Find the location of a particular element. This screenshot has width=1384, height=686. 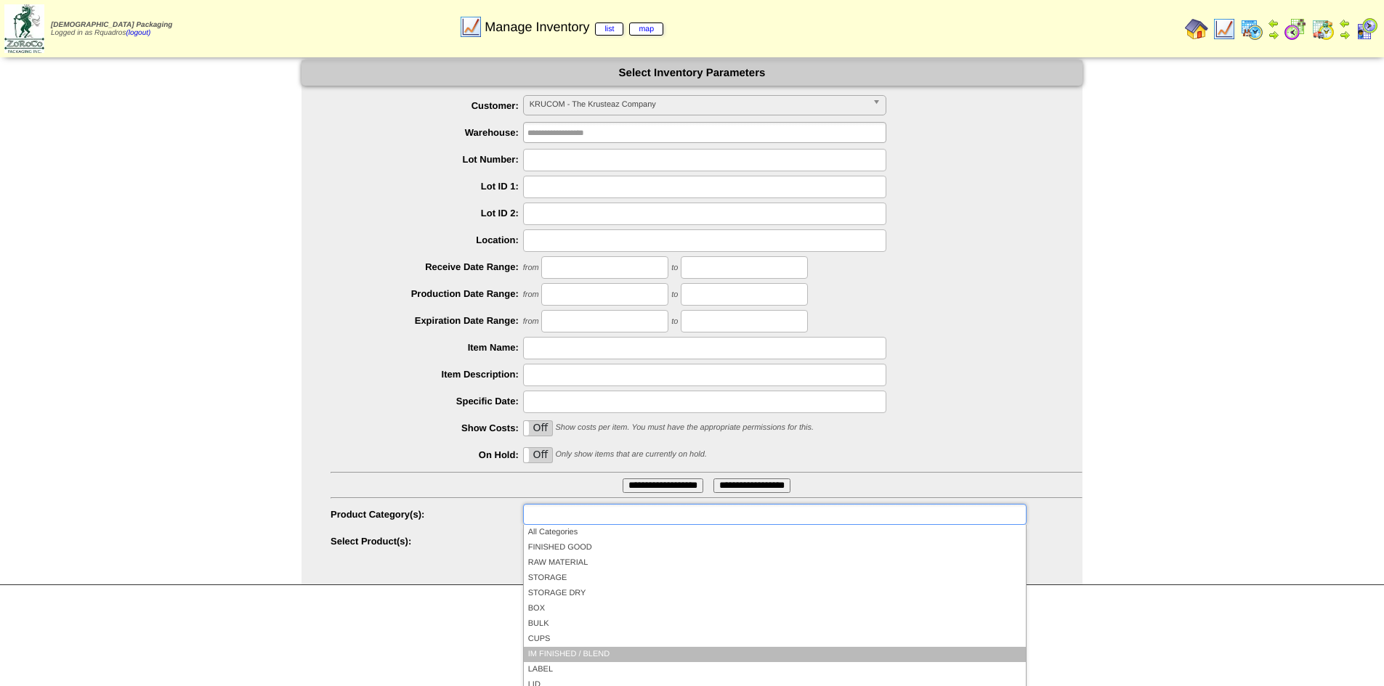

img: calendarcustomer.gif is located at coordinates (1366, 29).